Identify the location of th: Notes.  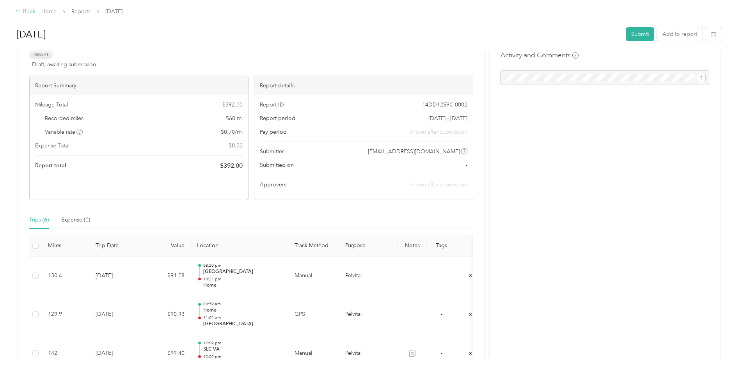
(412, 246).